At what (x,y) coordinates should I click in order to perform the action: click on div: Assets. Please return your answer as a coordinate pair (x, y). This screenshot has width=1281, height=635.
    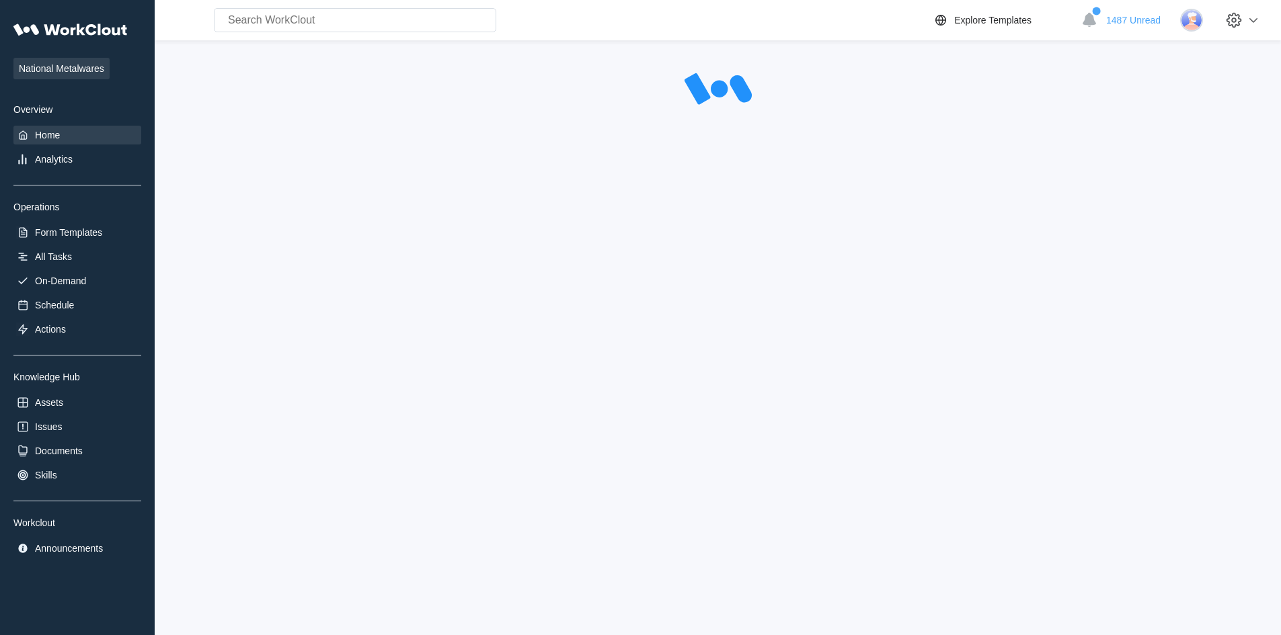
    Looking at the image, I should click on (49, 403).